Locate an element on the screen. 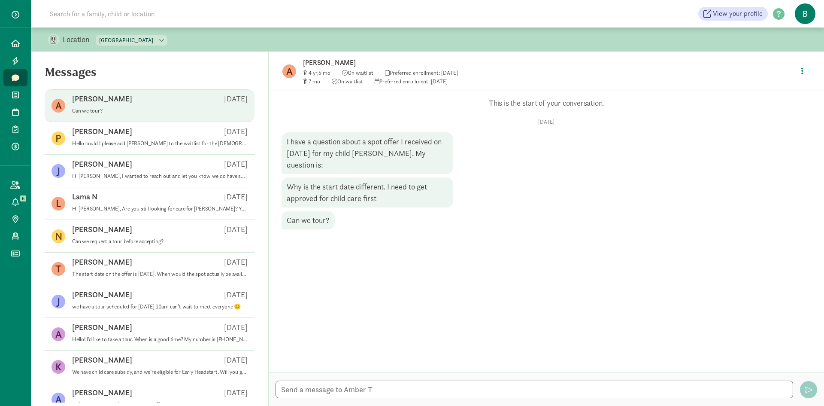  div: Can we tour? is located at coordinates (308, 220).